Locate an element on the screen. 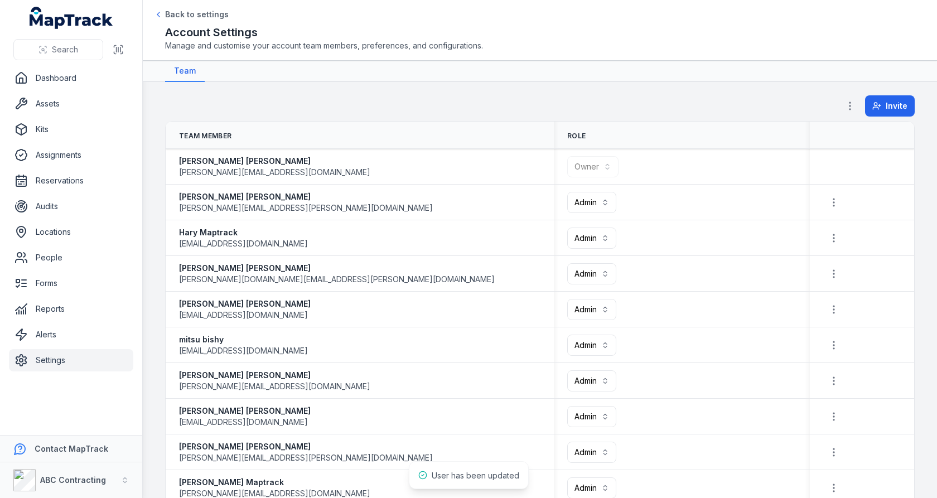 This screenshot has height=498, width=937. strong: Hary Maptrack is located at coordinates (243, 233).